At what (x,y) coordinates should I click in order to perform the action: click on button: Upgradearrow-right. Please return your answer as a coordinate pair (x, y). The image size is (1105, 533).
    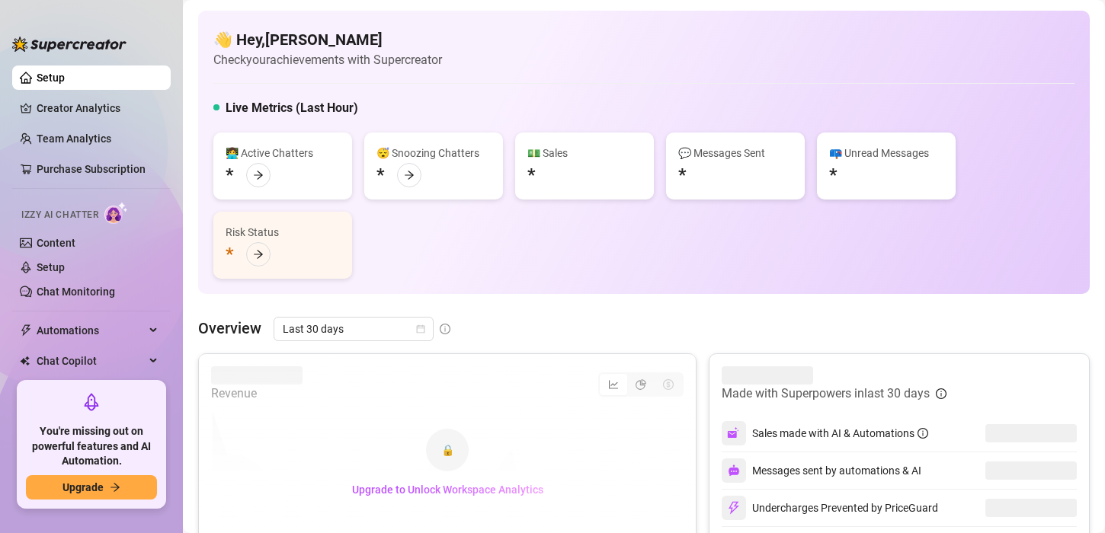
    Looking at the image, I should click on (91, 488).